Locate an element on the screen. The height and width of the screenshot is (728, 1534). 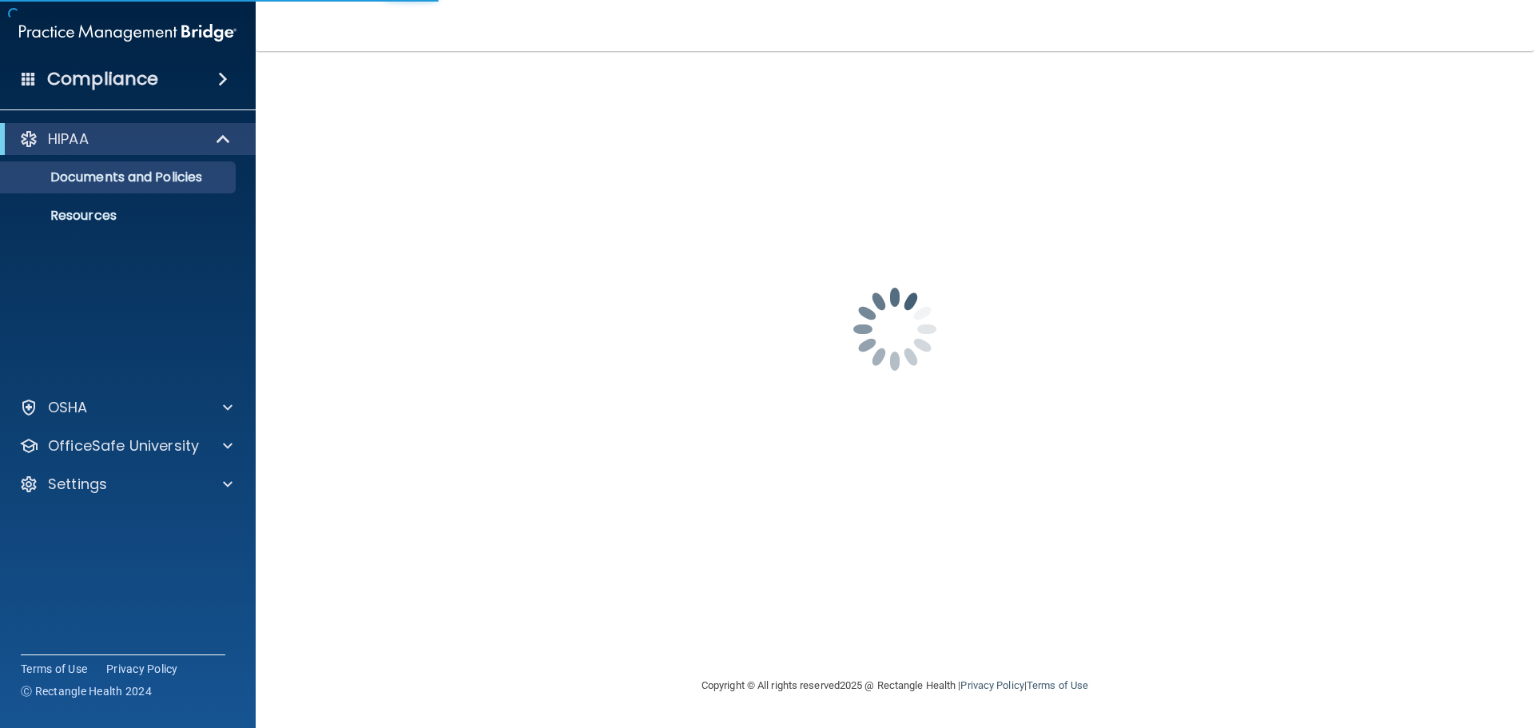
a: OfficeSafe University is located at coordinates (125, 446).